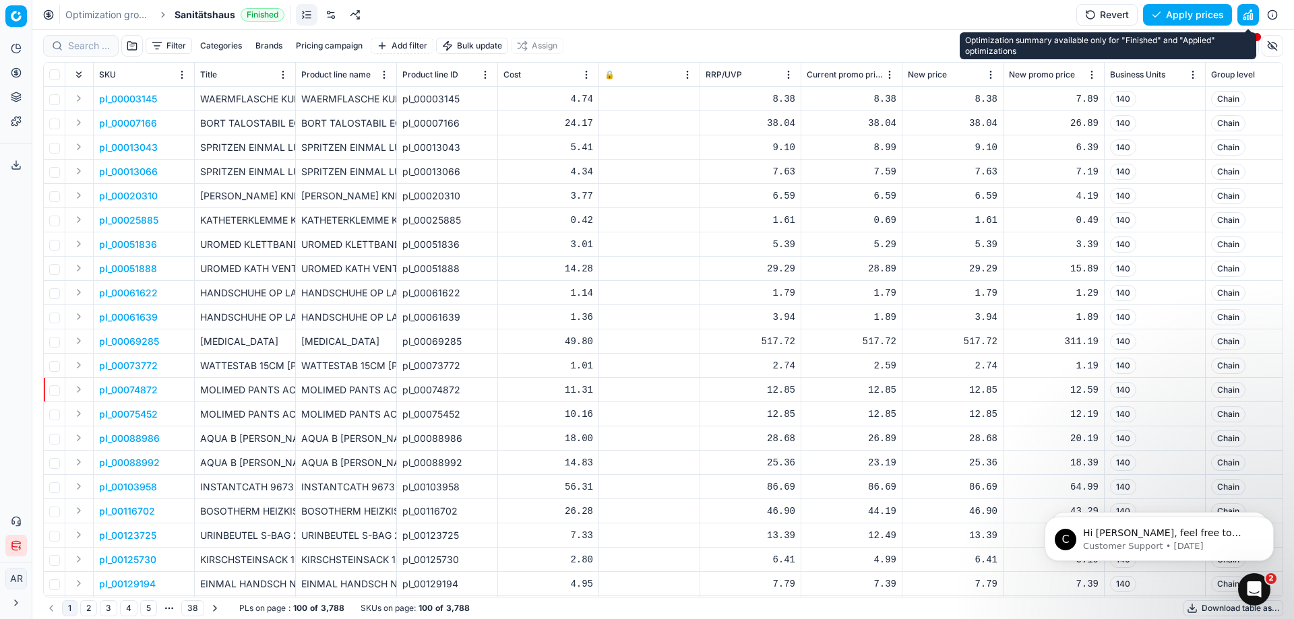 This screenshot has height=619, width=1294. Describe the element at coordinates (1187, 15) in the screenshot. I see `button: Apply prices` at that location.